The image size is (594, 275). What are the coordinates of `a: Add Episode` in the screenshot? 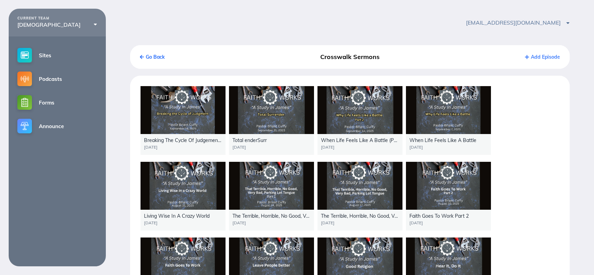 It's located at (543, 57).